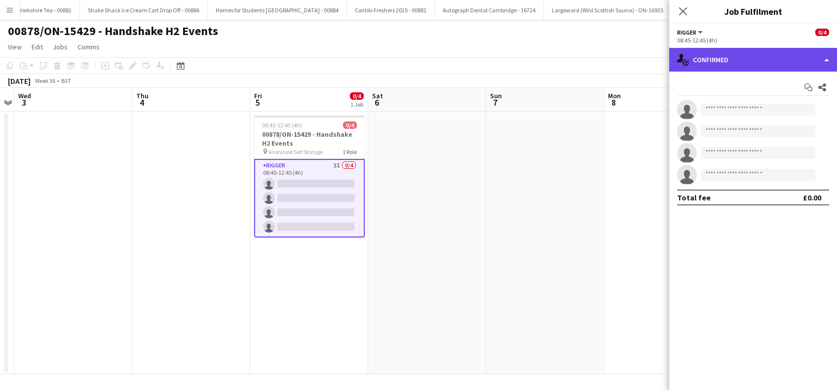 This screenshot has height=391, width=837. What do you see at coordinates (113, 31) in the screenshot?
I see `h1: 00878/ON-15429 - Handshake H2 Events` at bounding box center [113, 31].